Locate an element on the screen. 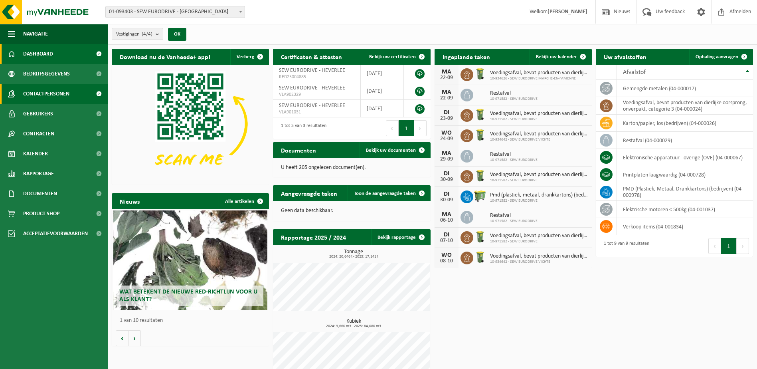  h2: Download nu de Vanheede+ app! is located at coordinates (165, 56).